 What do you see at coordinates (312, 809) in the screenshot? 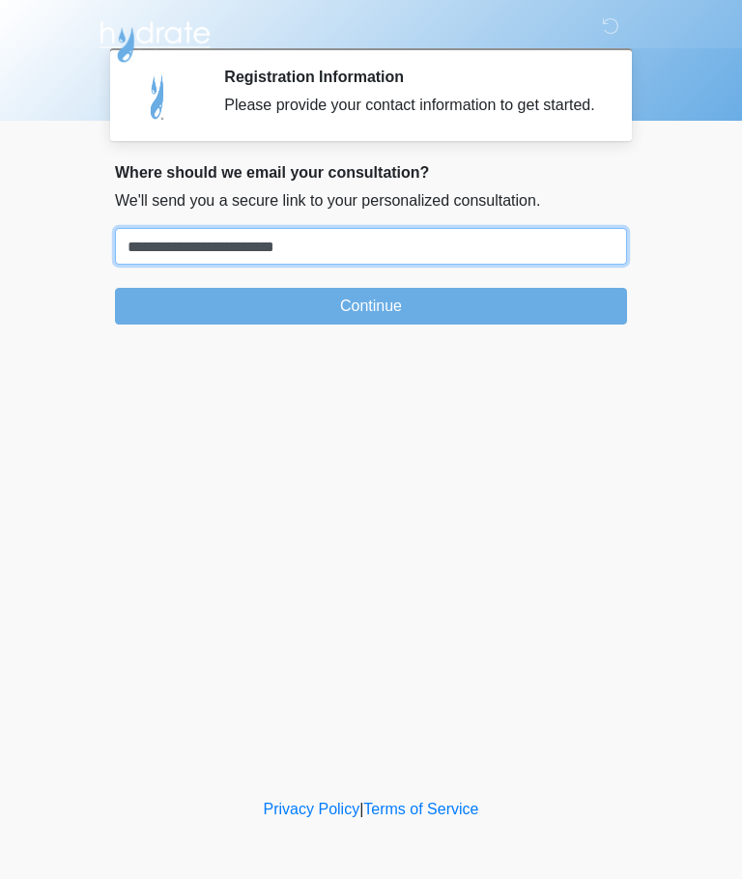
I see `a: Privacy Policy` at bounding box center [312, 809].